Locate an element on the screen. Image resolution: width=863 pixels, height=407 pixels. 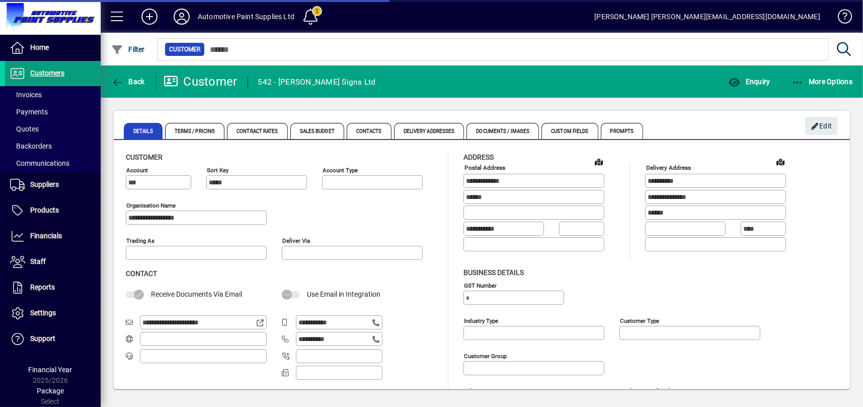
span: Contract Rates is located at coordinates (257, 131).